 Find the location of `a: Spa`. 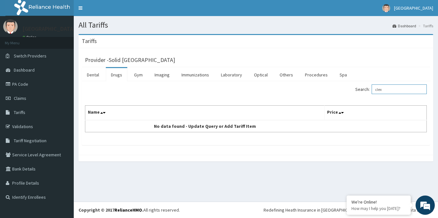

a: Spa is located at coordinates (343, 75).